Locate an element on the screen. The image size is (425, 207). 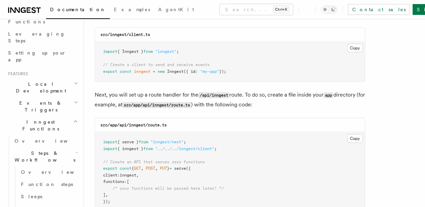
span: PUT is located at coordinates (163, 168).